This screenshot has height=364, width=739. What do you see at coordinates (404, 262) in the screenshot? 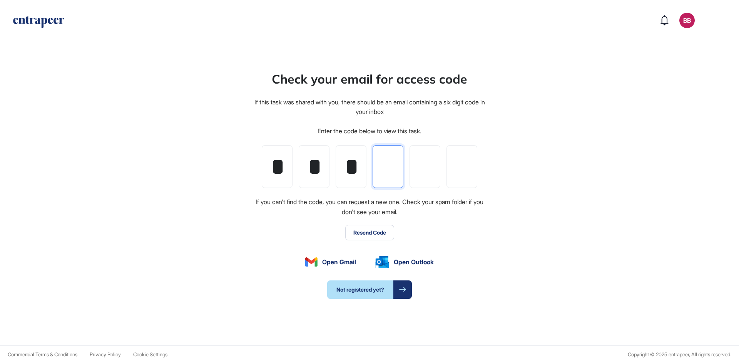
I see `a: Open Outlook` at bounding box center [404, 262].